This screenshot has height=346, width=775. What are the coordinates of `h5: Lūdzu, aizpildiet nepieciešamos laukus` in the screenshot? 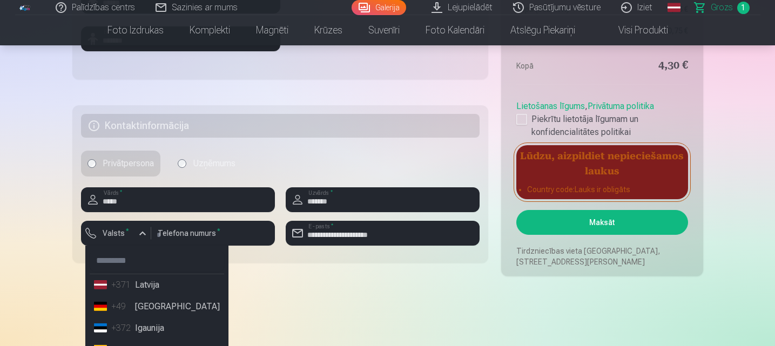 It's located at (602, 163).